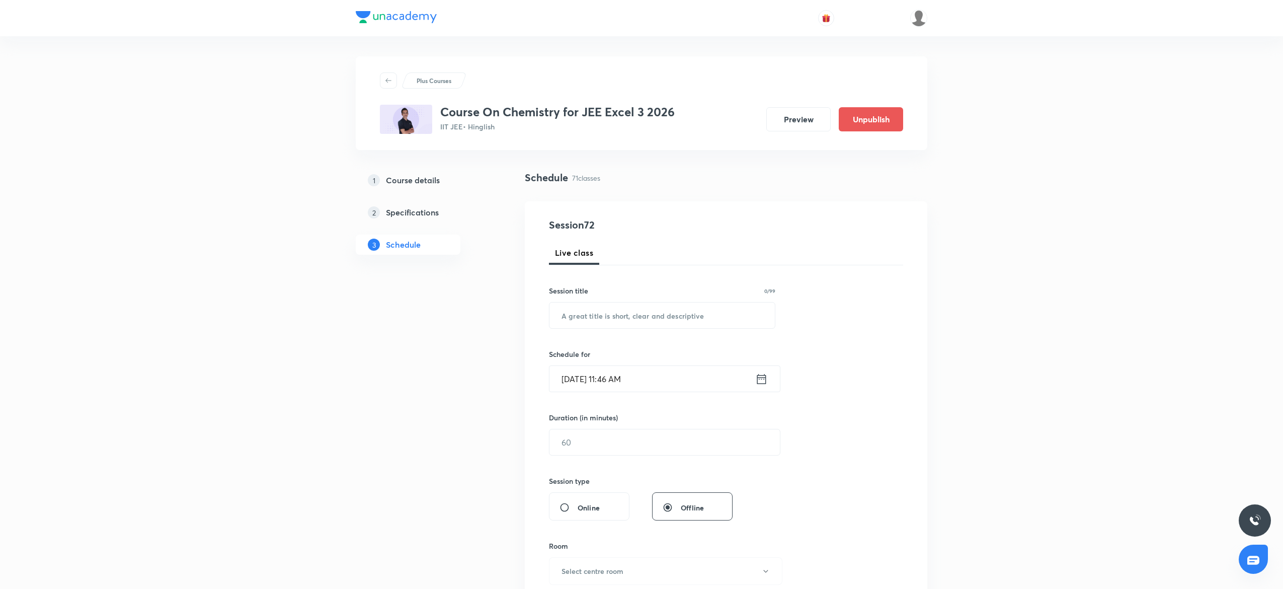  I want to click on img: avatar, so click(826, 18).